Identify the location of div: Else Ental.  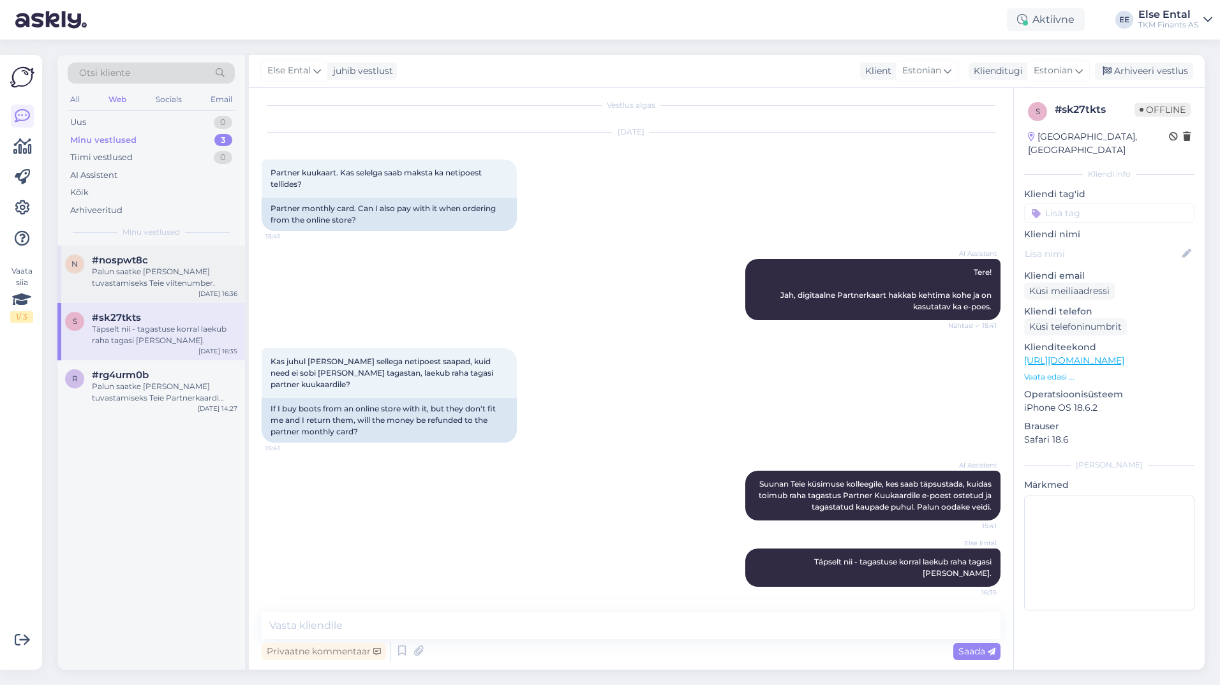
(1168, 15).